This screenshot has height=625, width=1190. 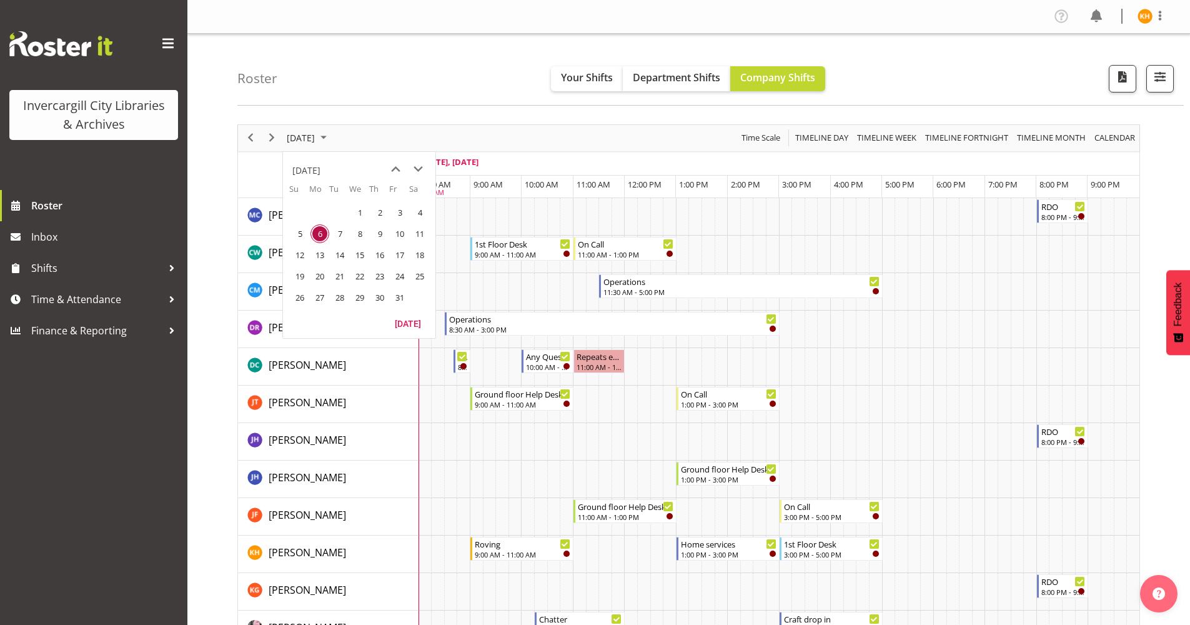 I want to click on div: 11:30 AM - 5:00 PM, so click(x=741, y=292).